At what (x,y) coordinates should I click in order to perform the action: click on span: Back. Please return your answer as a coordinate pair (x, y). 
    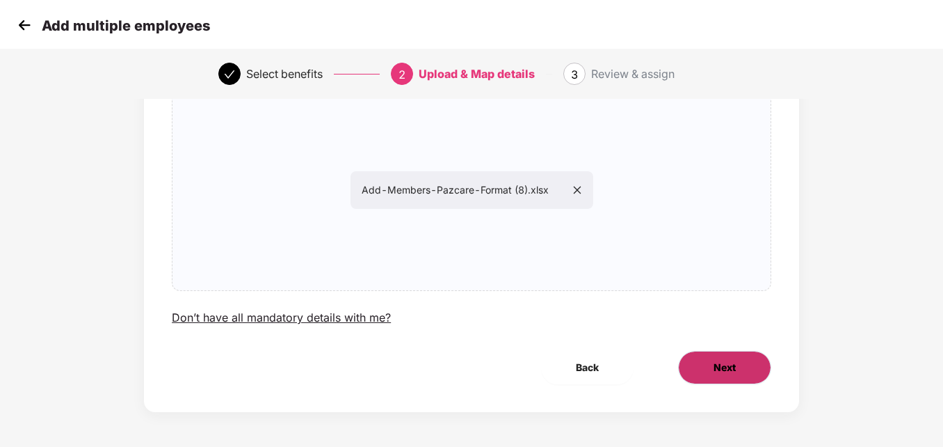
    Looking at the image, I should click on (587, 367).